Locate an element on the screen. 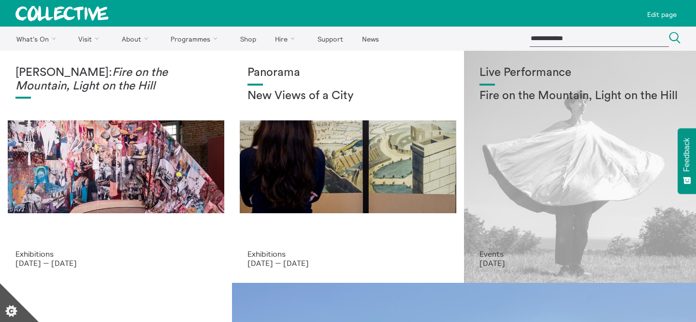 The image size is (696, 322). p: Events is located at coordinates (580, 254).